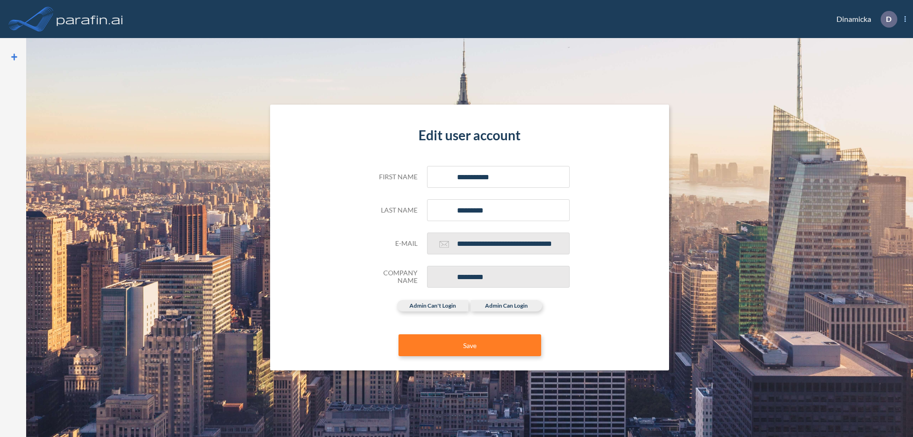 The image size is (913, 437). Describe the element at coordinates (394, 277) in the screenshot. I see `h5: Company Name` at that location.